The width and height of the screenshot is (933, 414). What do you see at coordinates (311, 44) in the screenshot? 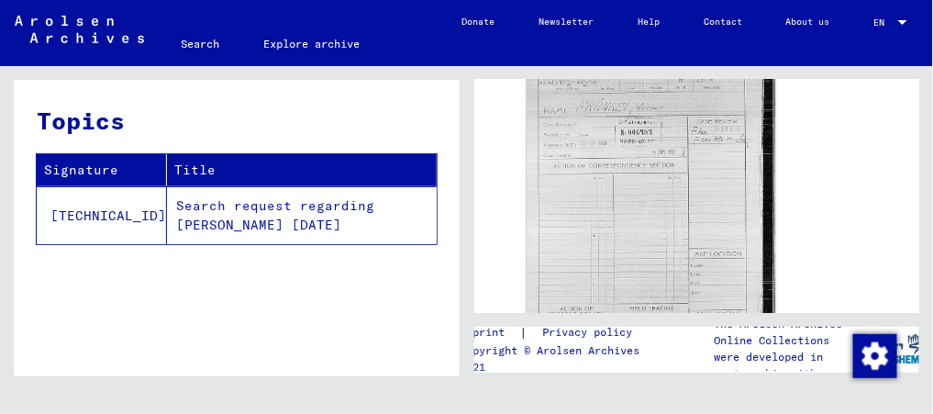
I see `a: Explore archive` at bounding box center [311, 44].